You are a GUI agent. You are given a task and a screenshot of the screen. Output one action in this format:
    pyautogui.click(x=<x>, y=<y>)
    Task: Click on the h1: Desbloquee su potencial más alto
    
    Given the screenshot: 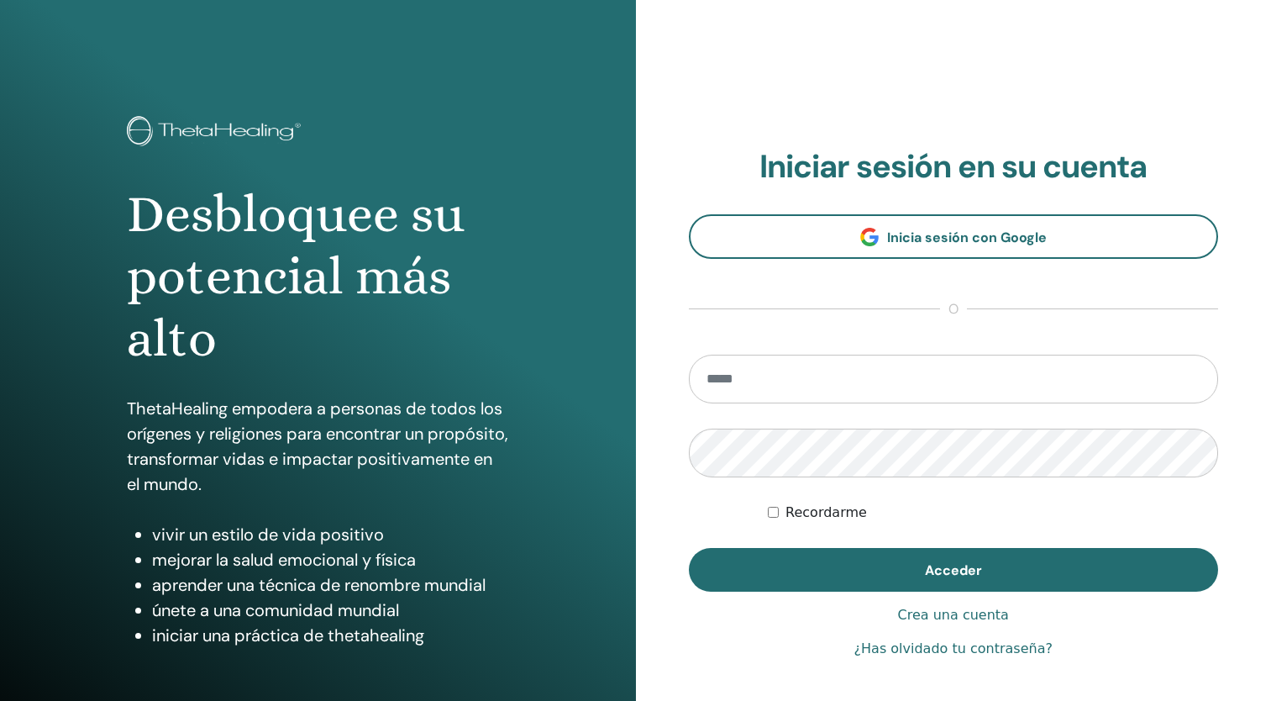 What is the action you would take?
    pyautogui.click(x=318, y=276)
    